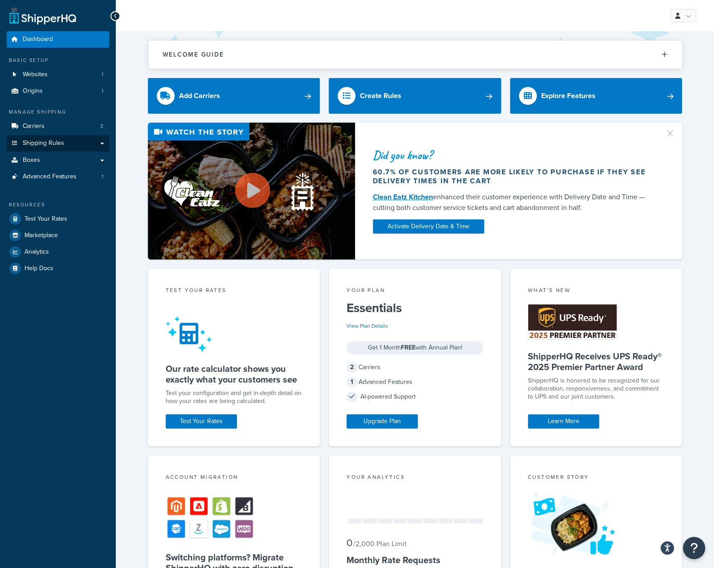 The height and width of the screenshot is (568, 714). I want to click on div: Account Migration, so click(234, 478).